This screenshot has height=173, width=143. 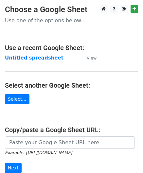 What do you see at coordinates (92, 58) in the screenshot?
I see `small: View` at bounding box center [92, 58].